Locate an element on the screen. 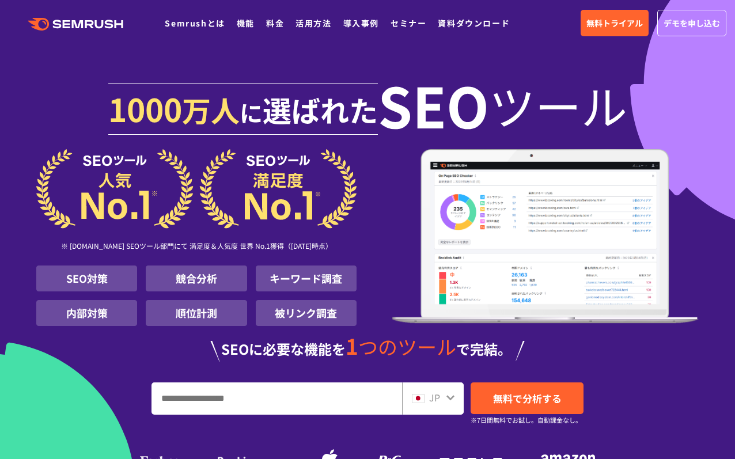  span: に is located at coordinates (251, 112).